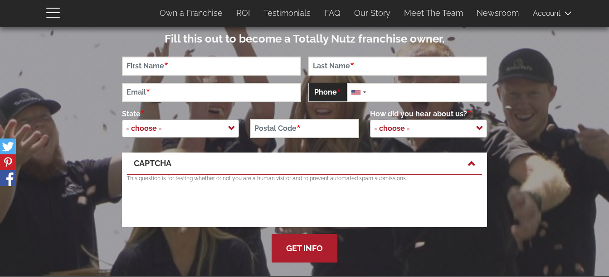 This screenshot has height=277, width=609. Describe the element at coordinates (398, 66) in the screenshot. I see `input: Last Name` at that location.